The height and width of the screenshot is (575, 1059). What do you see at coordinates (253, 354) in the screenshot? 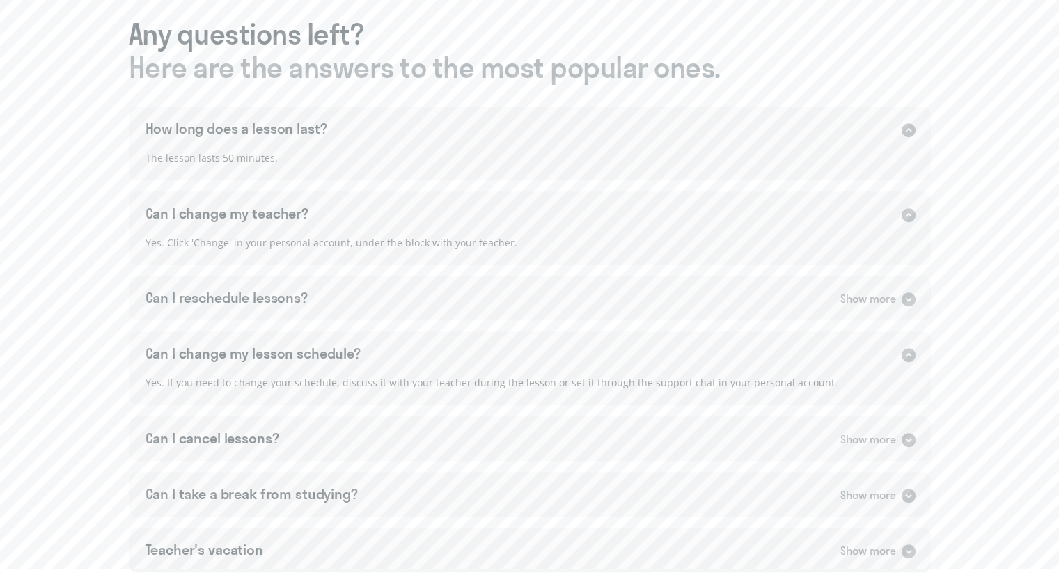
I see `div: Can I change my lesson schedule?` at bounding box center [253, 354].